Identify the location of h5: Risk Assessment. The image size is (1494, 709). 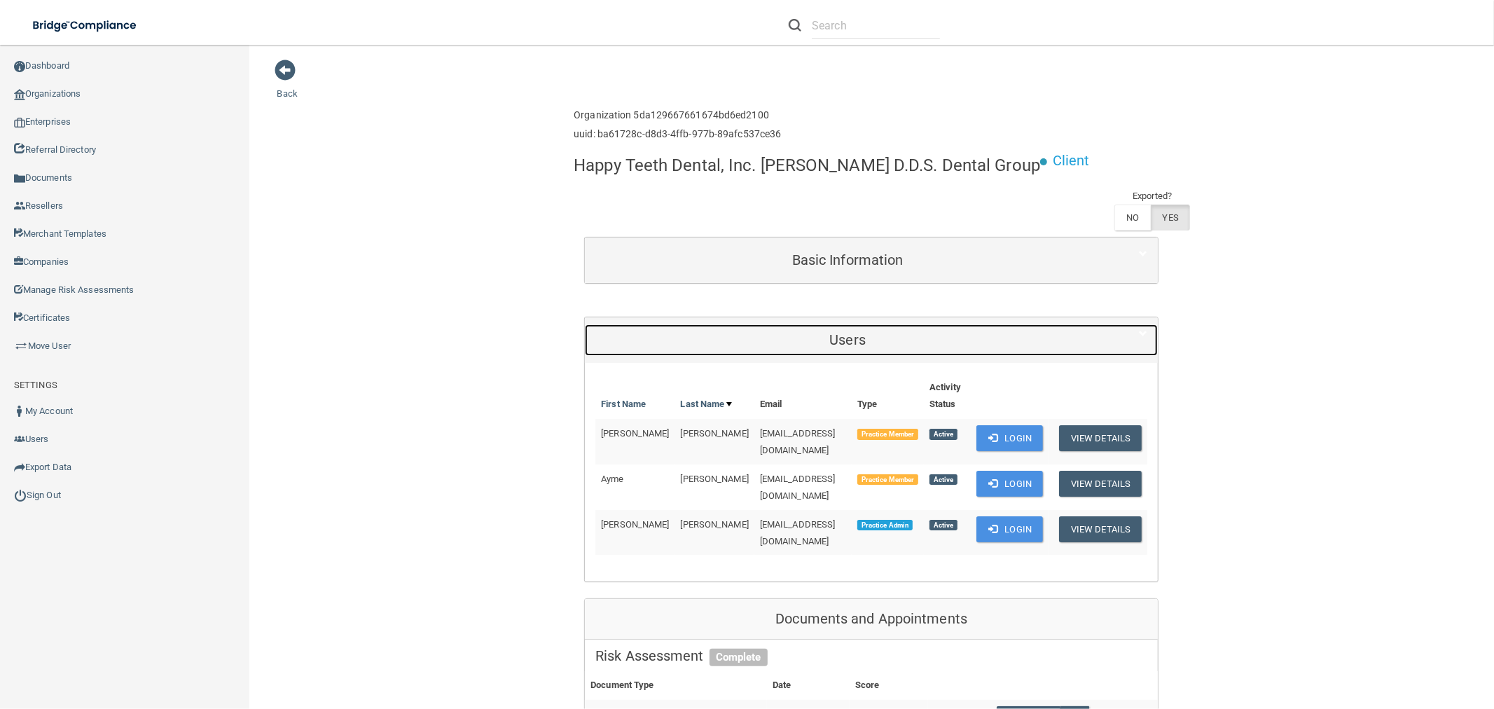
(871, 656).